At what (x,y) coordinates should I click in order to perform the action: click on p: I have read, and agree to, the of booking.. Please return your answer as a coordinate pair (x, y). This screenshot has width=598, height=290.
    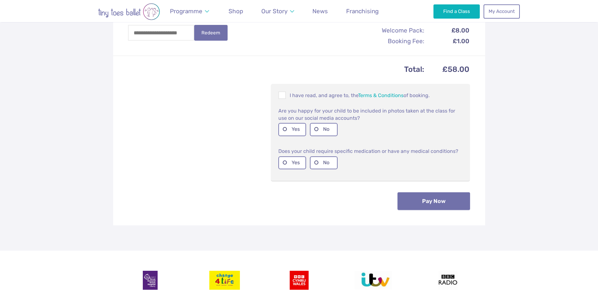
    Looking at the image, I should click on (370, 95).